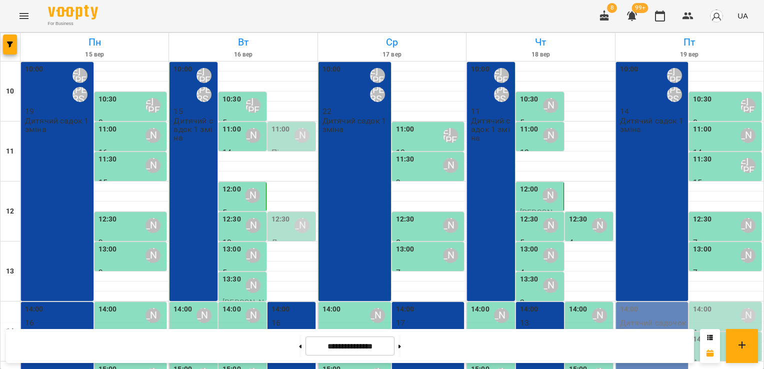  I want to click on h6: 10, so click(10, 92).